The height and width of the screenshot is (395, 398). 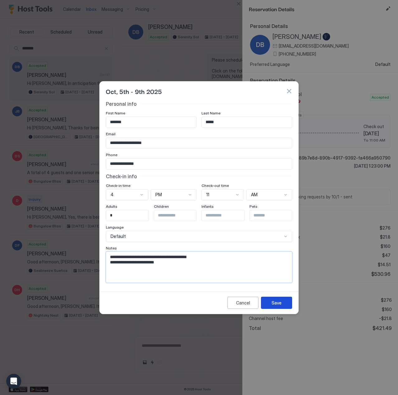 I want to click on span: PM, so click(x=158, y=195).